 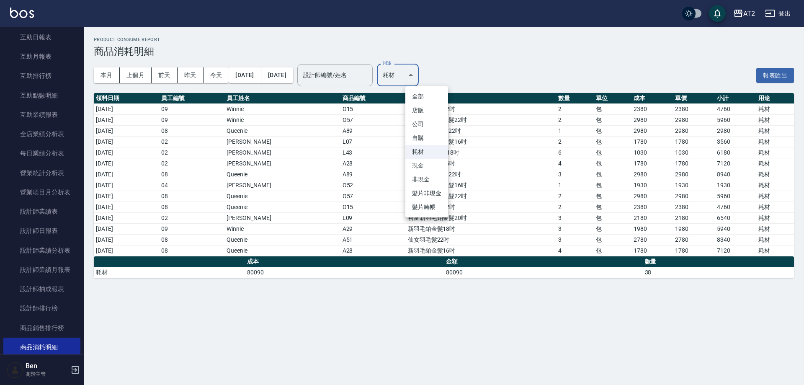 What do you see at coordinates (426, 165) in the screenshot?
I see `li: 現金` at bounding box center [426, 165].